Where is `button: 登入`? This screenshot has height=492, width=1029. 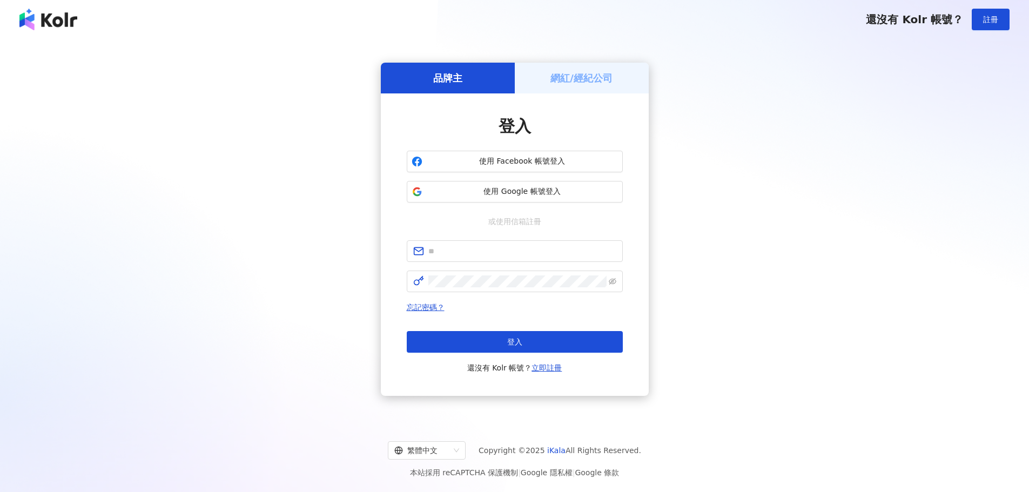
button: 登入 is located at coordinates (515, 342).